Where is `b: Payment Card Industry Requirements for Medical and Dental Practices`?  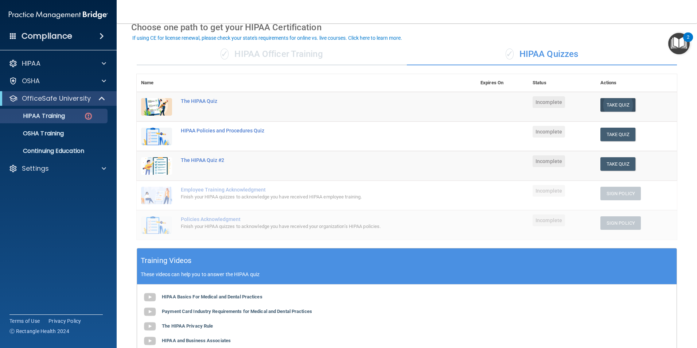 b: Payment Card Industry Requirements for Medical and Dental Practices is located at coordinates (237, 311).